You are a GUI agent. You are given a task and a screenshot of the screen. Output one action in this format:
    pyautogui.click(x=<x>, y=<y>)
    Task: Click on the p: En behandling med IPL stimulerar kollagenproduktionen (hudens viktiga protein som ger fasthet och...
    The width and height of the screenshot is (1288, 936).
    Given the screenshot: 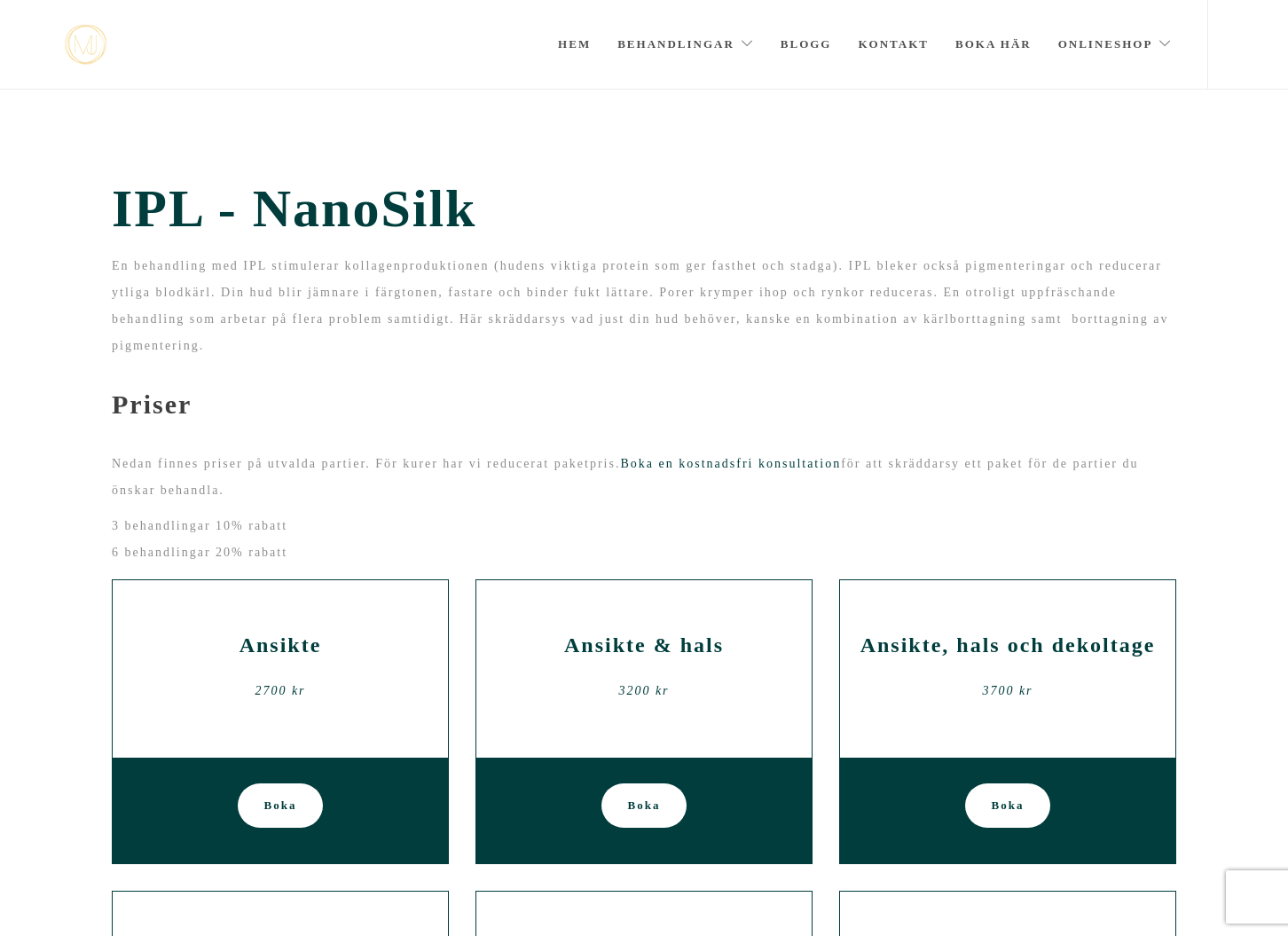 What is the action you would take?
    pyautogui.click(x=644, y=306)
    